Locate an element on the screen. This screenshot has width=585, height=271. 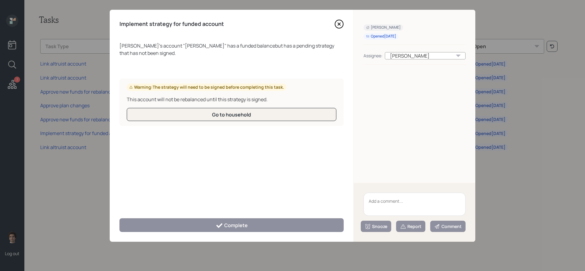
button: Go to household is located at coordinates (232, 114).